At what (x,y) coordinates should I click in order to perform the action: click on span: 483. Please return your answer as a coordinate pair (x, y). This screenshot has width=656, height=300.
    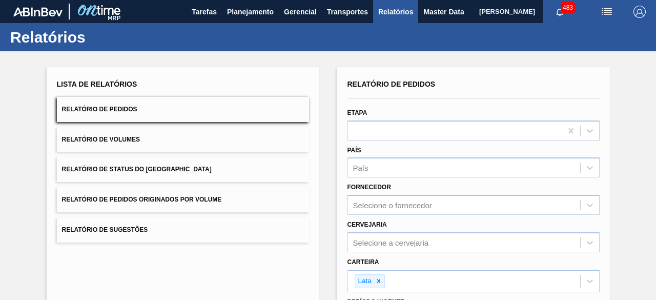
    Looking at the image, I should click on (568, 8).